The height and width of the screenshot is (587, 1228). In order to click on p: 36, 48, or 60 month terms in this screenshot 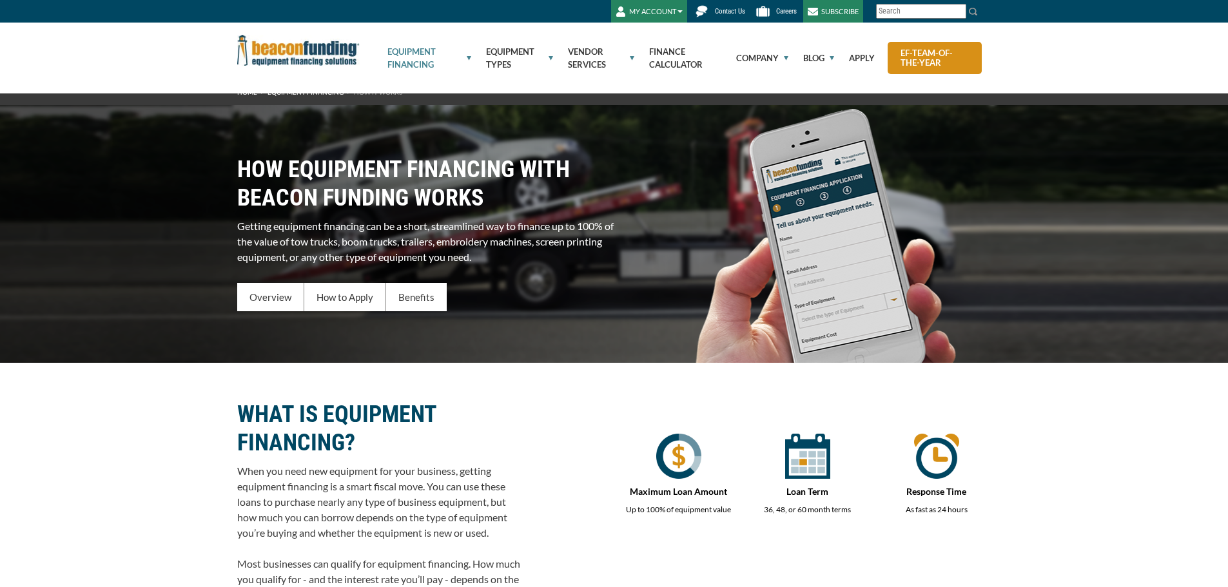, I will do `click(808, 510)`.